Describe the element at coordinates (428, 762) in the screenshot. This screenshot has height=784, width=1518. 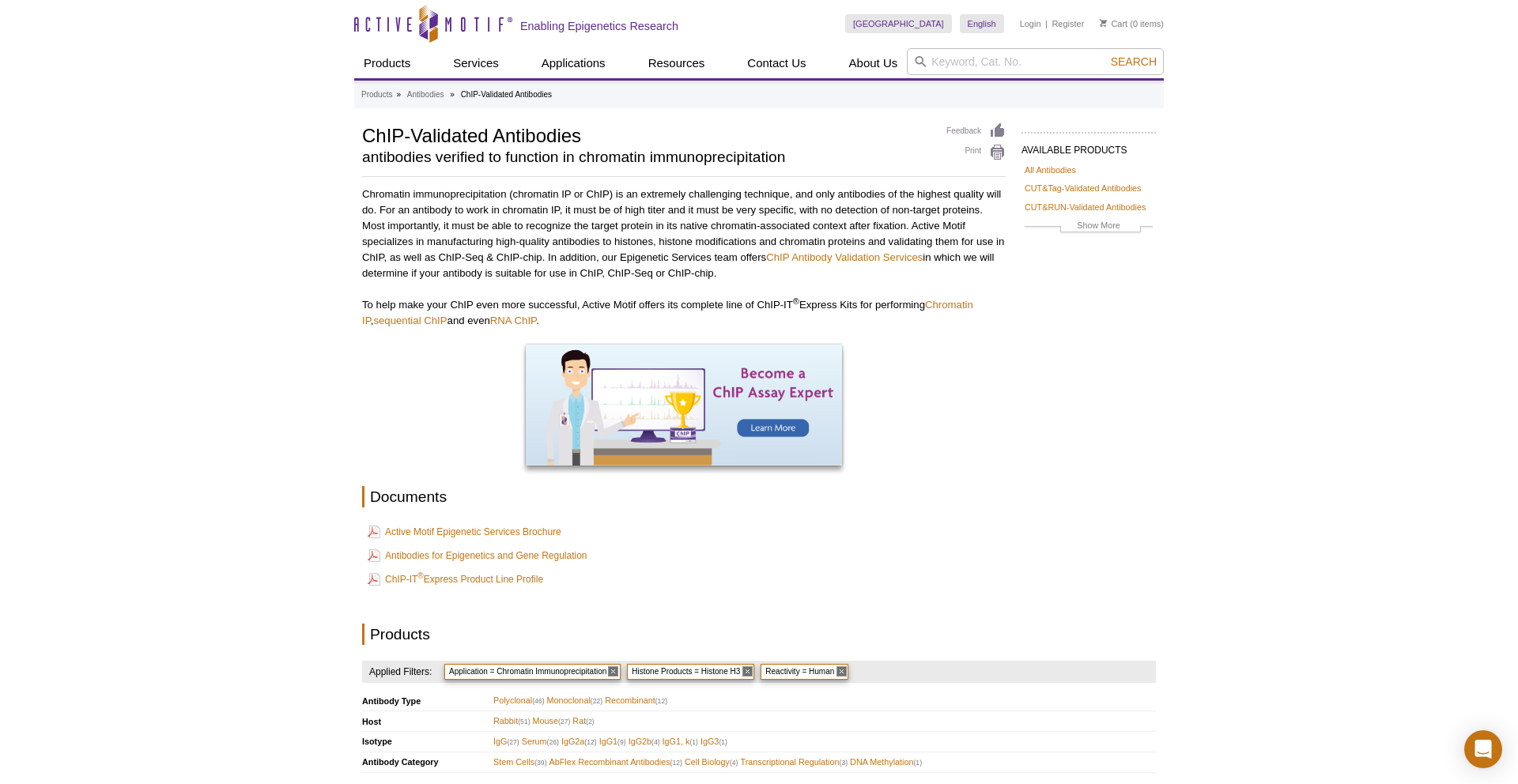
I see `th: Antibody Category` at that location.